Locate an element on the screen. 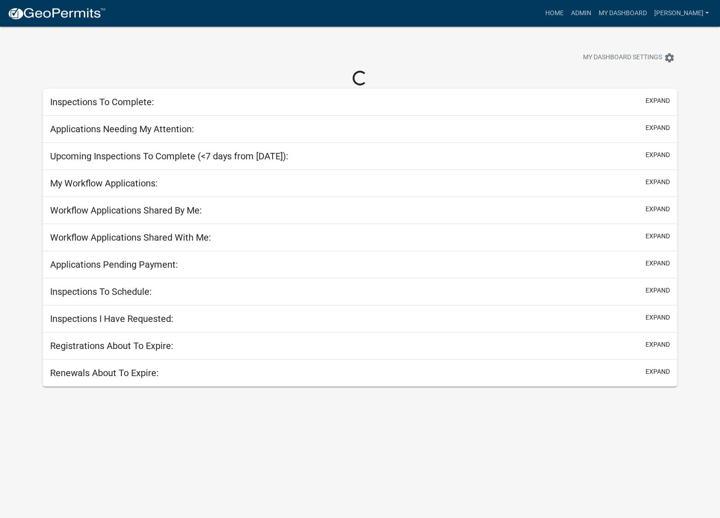  span: My Dashboard Settings is located at coordinates (622, 58).